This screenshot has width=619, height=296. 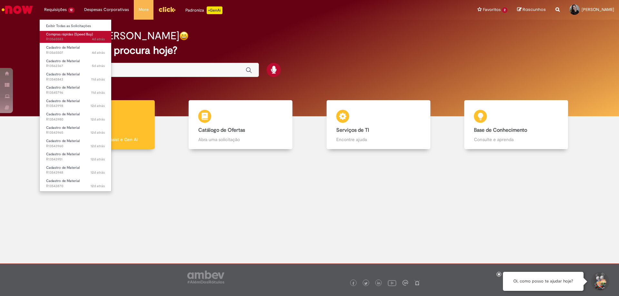 What do you see at coordinates (75, 117) in the screenshot?
I see `a: Aberto R13543980 : Cadastro de Material` at bounding box center [75, 117].